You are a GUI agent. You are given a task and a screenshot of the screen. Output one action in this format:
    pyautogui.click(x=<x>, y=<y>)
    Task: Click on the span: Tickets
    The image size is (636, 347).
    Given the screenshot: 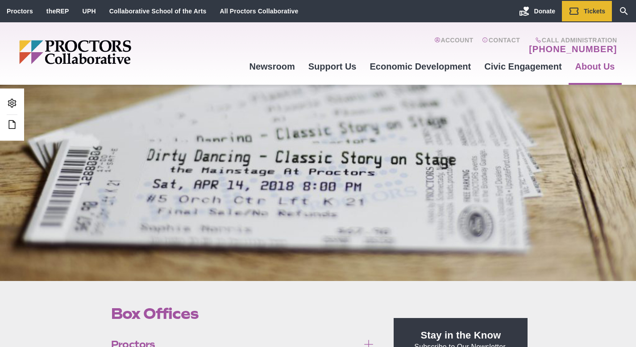 What is the action you would take?
    pyautogui.click(x=595, y=11)
    